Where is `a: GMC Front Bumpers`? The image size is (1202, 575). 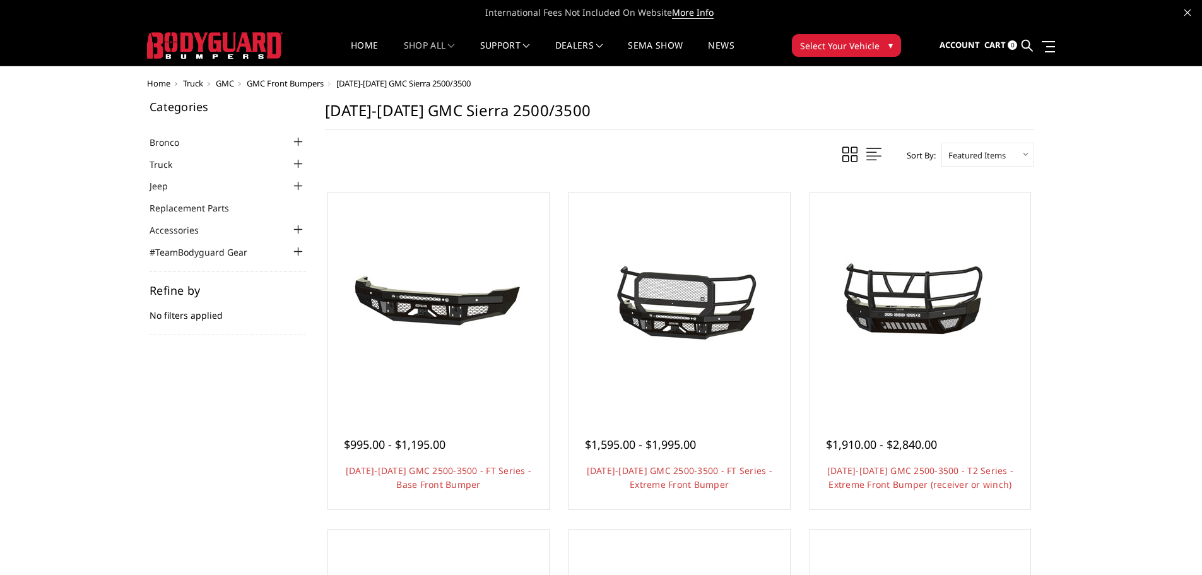 a: GMC Front Bumpers is located at coordinates (285, 83).